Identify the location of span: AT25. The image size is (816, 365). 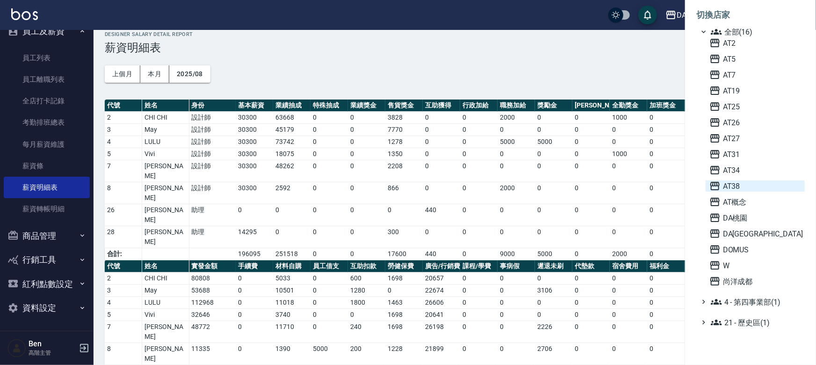
(755, 107).